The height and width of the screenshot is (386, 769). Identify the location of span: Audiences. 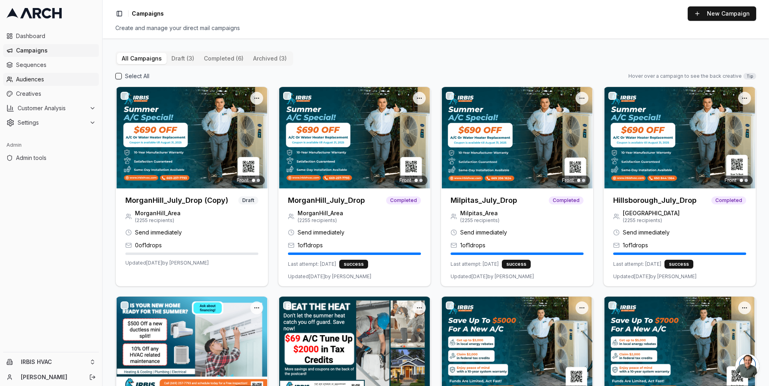
(56, 79).